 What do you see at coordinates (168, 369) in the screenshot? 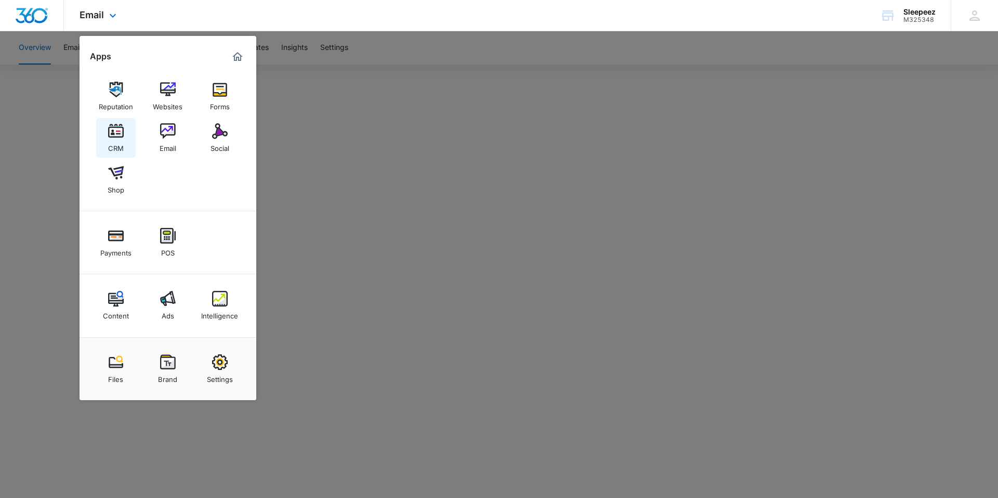
I see `a: Brand` at bounding box center [168, 369].